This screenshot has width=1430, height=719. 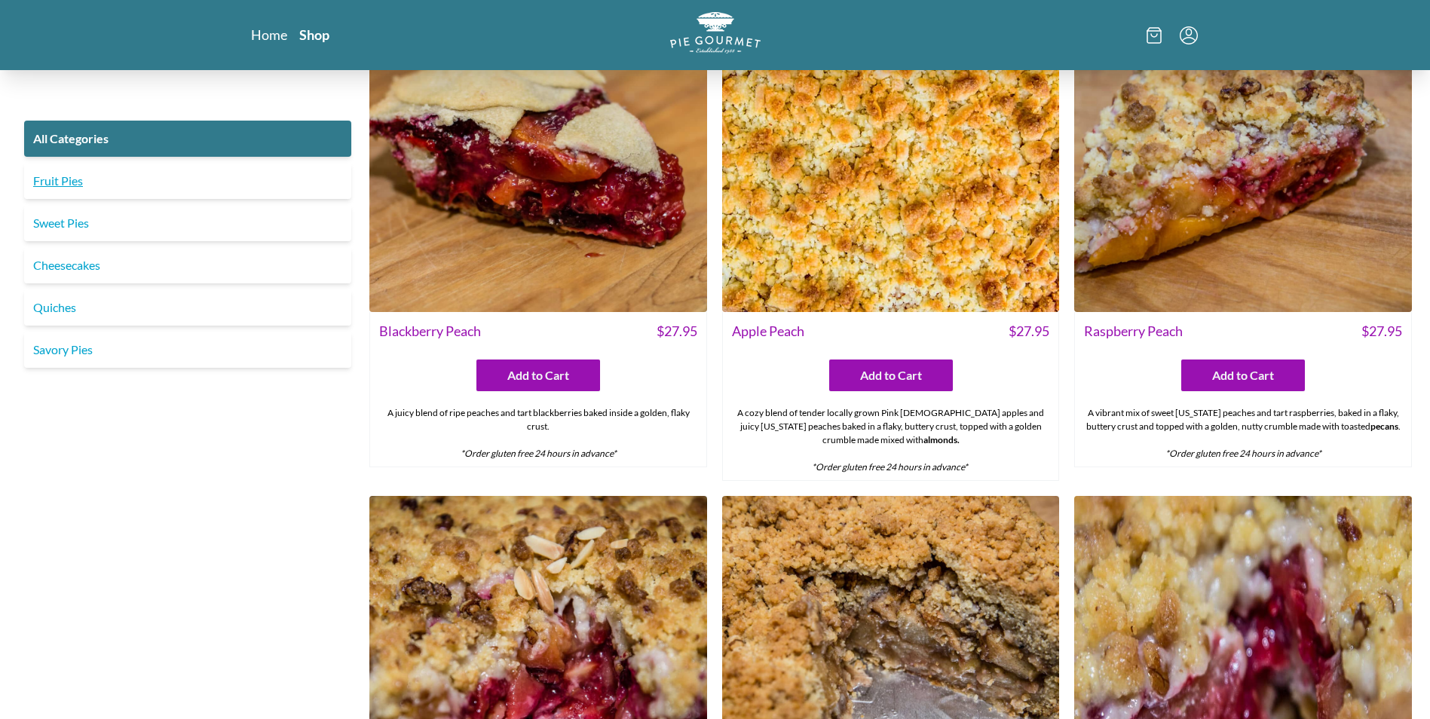 I want to click on a: Logo, so click(x=716, y=35).